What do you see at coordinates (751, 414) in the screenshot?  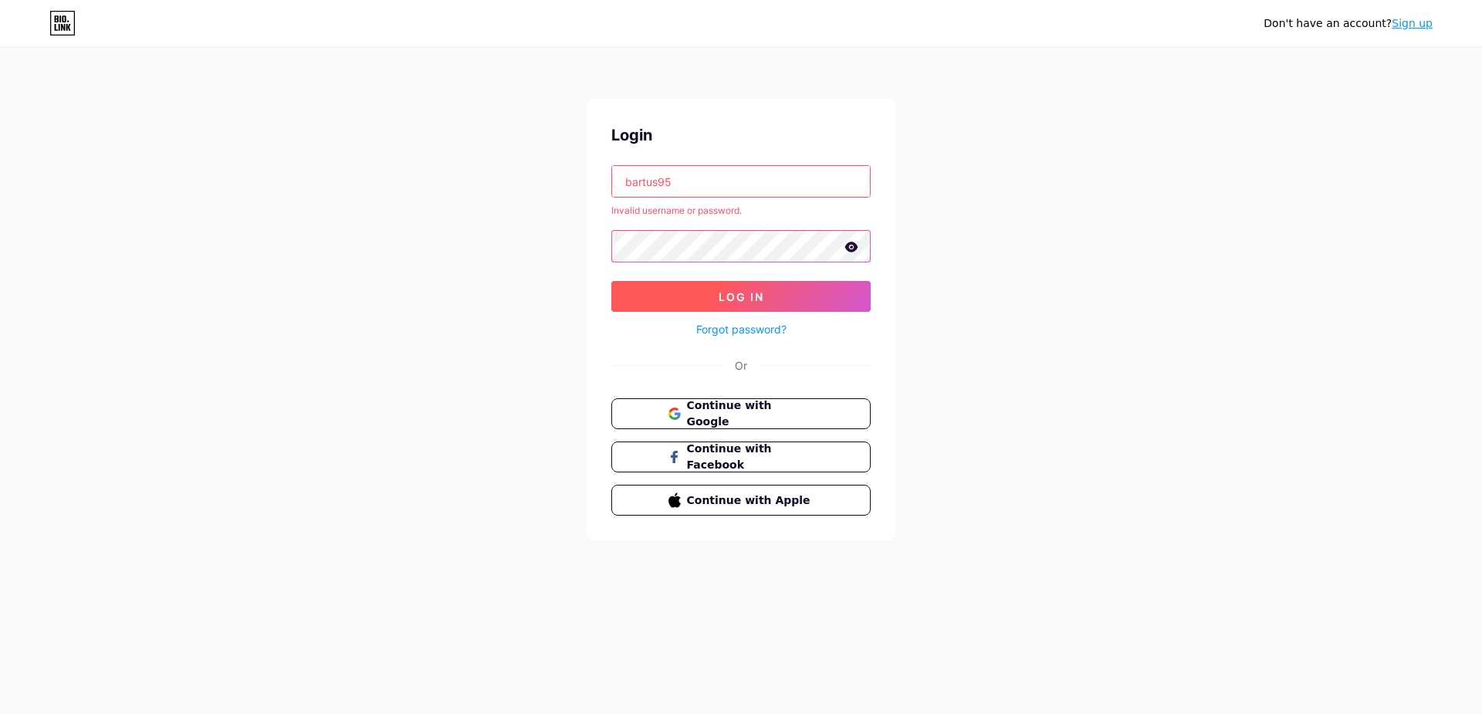 I see `span: Continue with Google` at bounding box center [751, 414].